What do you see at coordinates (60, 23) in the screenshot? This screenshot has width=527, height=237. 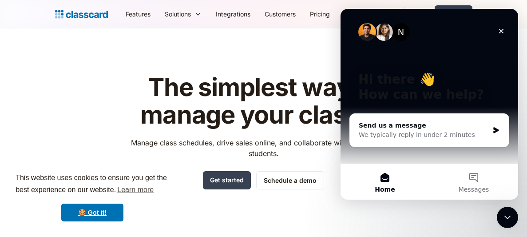 I see `div: Profile image for Nitin` at bounding box center [60, 23].